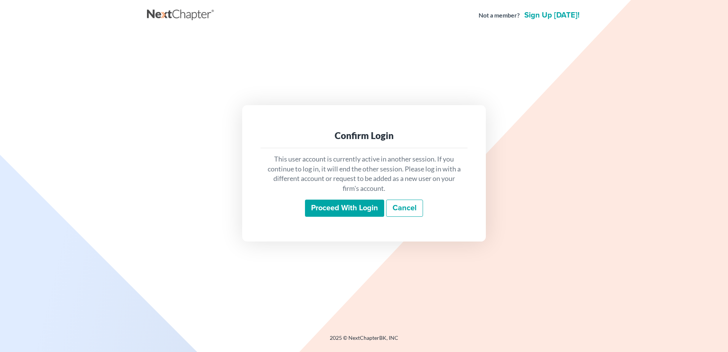 This screenshot has width=728, height=352. I want to click on div: Confirm Login, so click(364, 136).